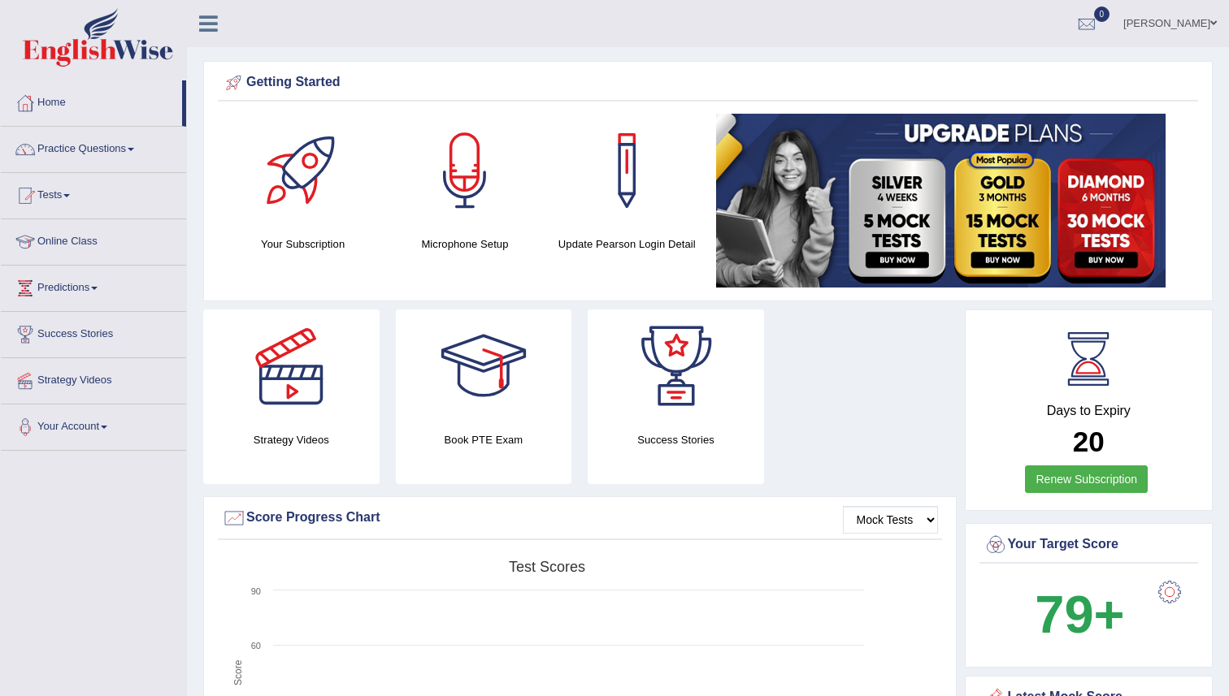  Describe the element at coordinates (1088, 441) in the screenshot. I see `b: 20` at that location.